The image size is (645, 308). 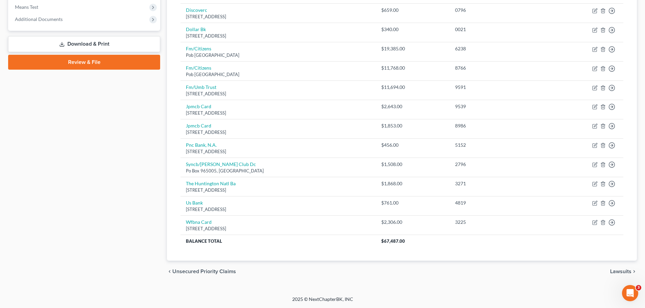 What do you see at coordinates (497, 107) in the screenshot?
I see `div: 9539` at bounding box center [497, 107].